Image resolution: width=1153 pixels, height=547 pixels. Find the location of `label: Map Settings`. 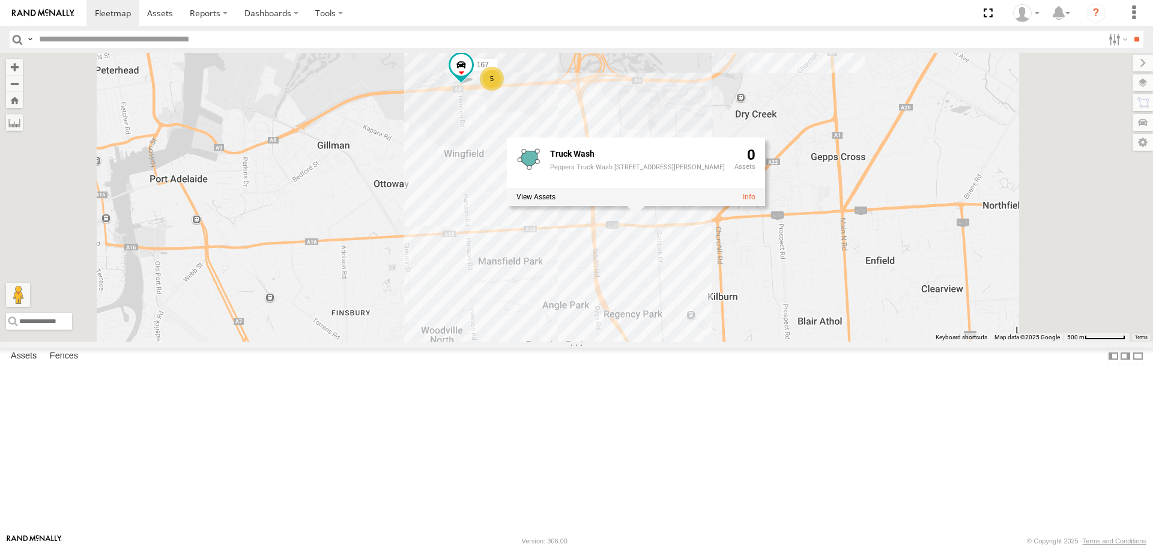

label: Map Settings is located at coordinates (1143, 142).